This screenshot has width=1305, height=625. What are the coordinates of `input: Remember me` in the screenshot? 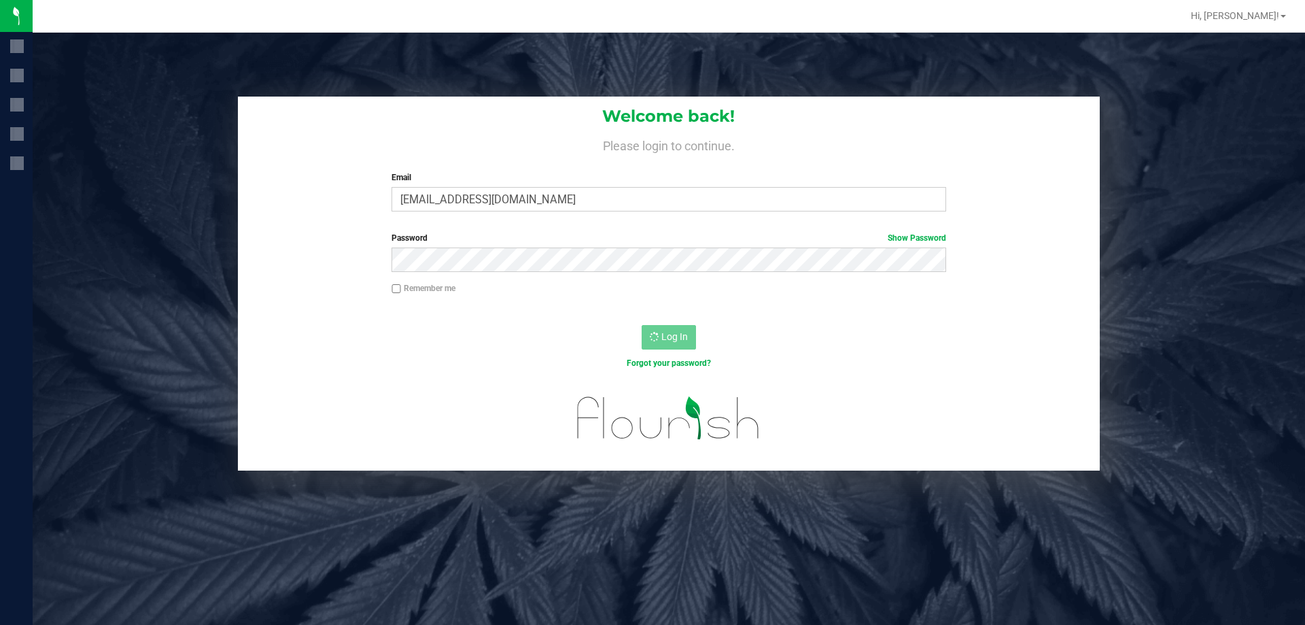 It's located at (396, 289).